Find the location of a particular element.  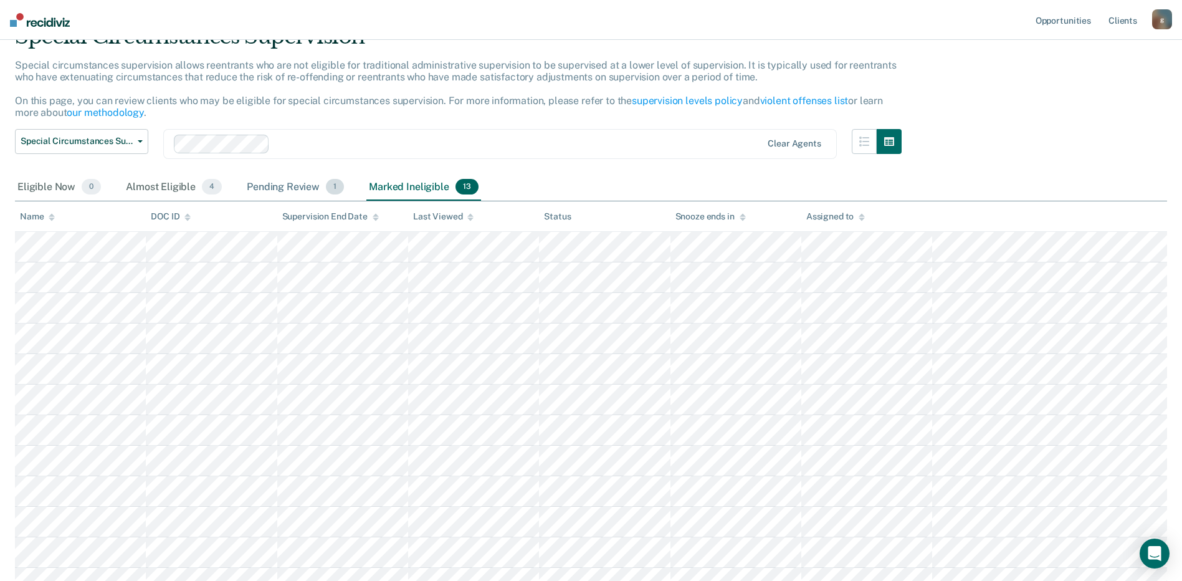

div: Special Circumstances Supervision is located at coordinates (458, 41).